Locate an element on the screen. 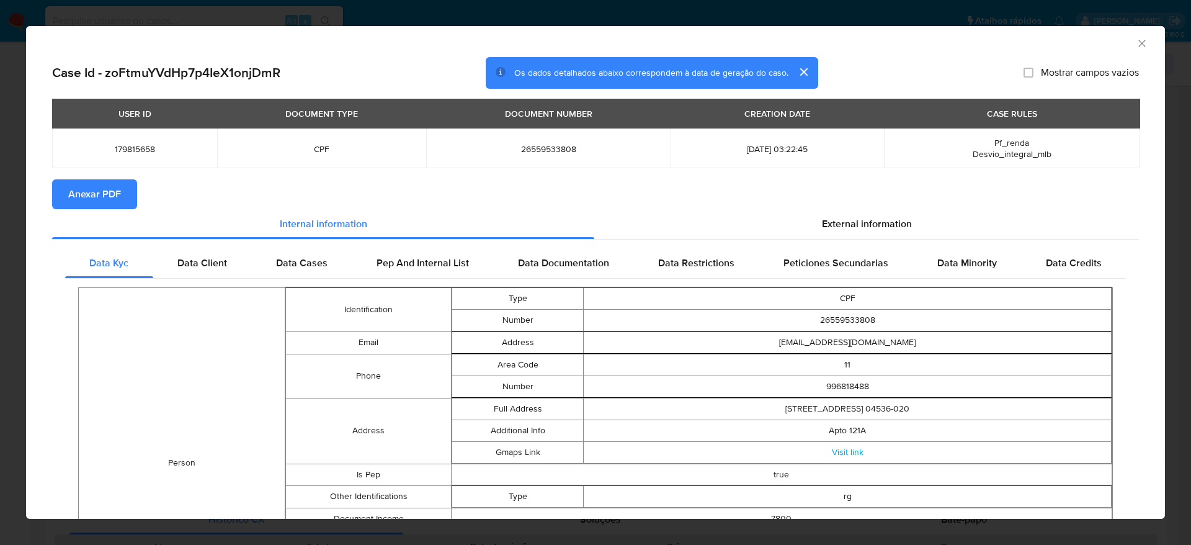 Image resolution: width=1191 pixels, height=545 pixels. div: CREATION DATE is located at coordinates (777, 114).